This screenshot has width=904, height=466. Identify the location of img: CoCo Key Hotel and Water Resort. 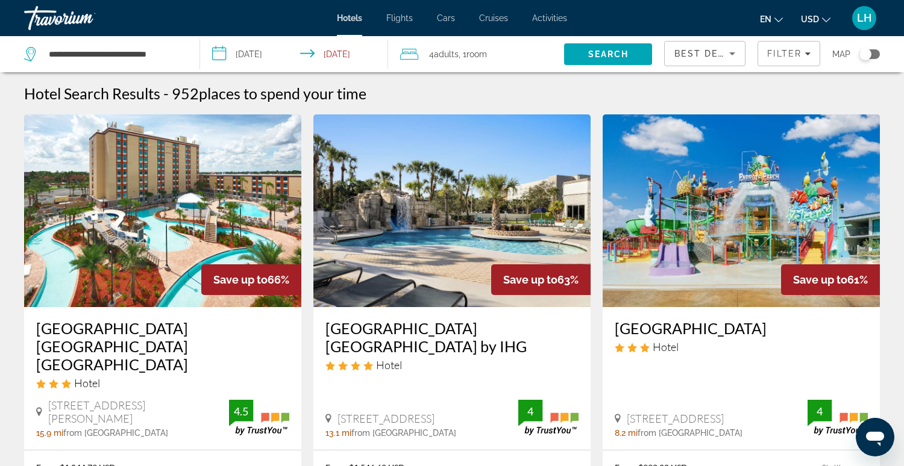
(741, 211).